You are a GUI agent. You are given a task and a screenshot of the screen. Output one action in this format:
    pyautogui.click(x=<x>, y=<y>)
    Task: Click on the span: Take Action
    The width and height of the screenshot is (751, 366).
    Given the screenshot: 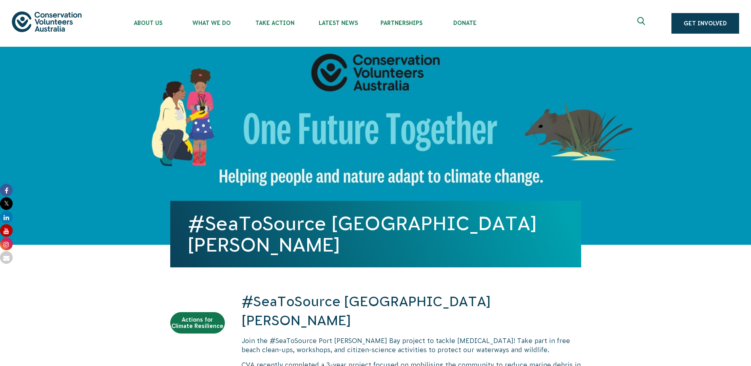 What is the action you would take?
    pyautogui.click(x=275, y=23)
    